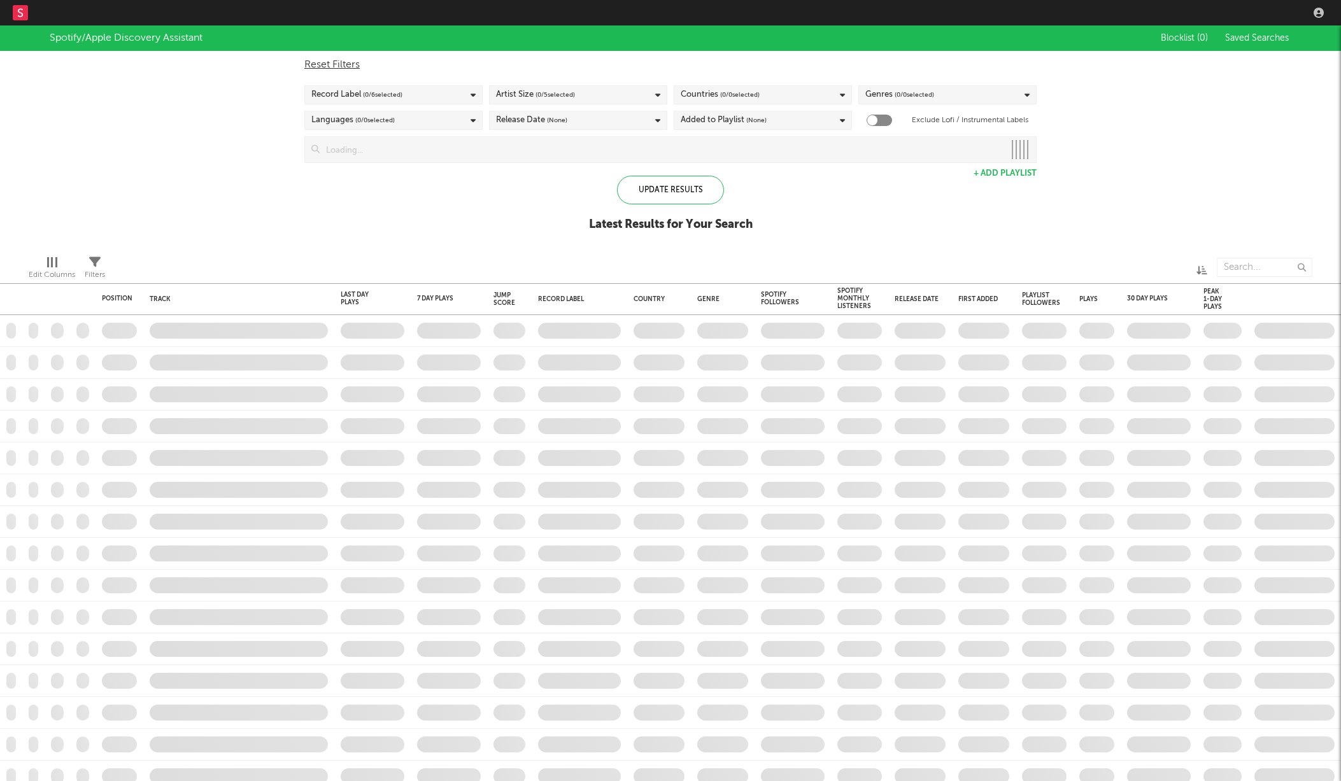  I want to click on span: ( 0 ), so click(1202, 38).